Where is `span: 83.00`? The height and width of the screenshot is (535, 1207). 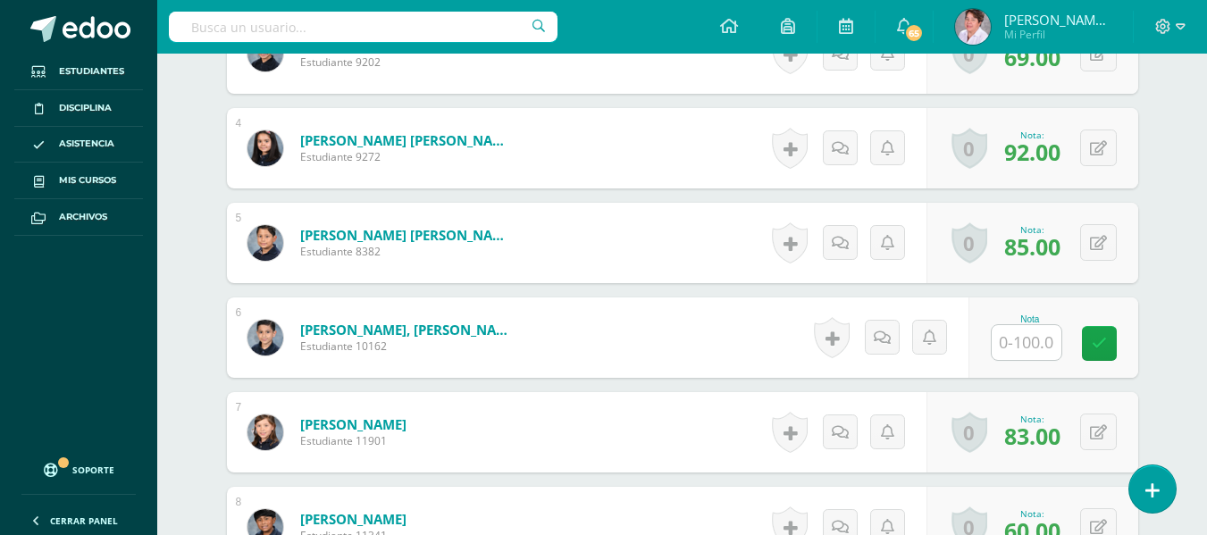
span: 83.00 is located at coordinates (1032, 436).